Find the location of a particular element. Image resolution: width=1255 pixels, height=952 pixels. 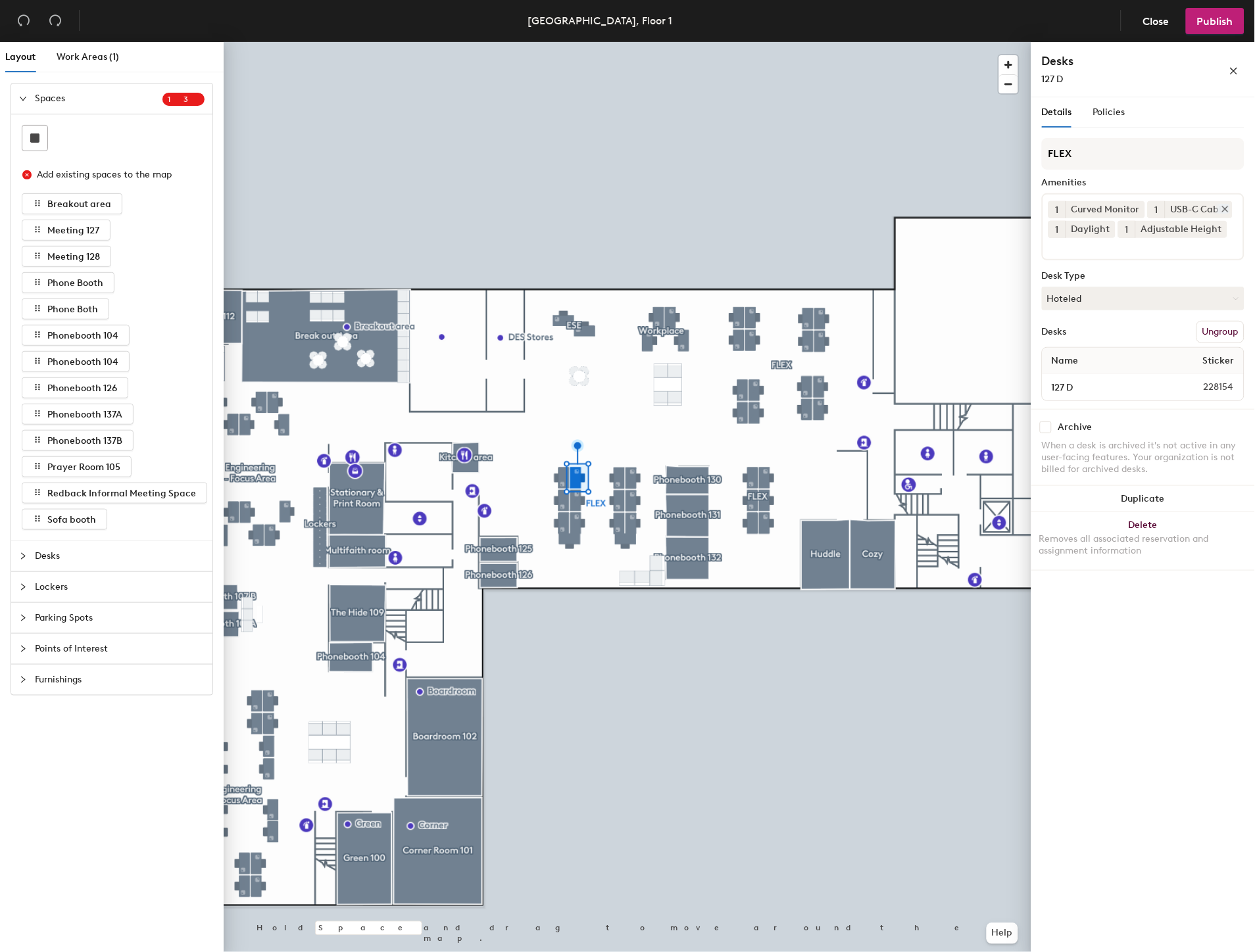

span: Phonebooth 137B is located at coordinates (85, 440).